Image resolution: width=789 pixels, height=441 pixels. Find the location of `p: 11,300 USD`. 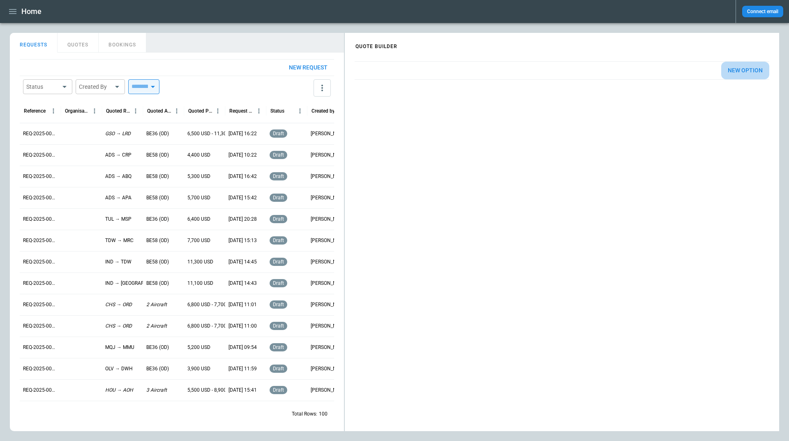

p: 11,300 USD is located at coordinates (200, 262).